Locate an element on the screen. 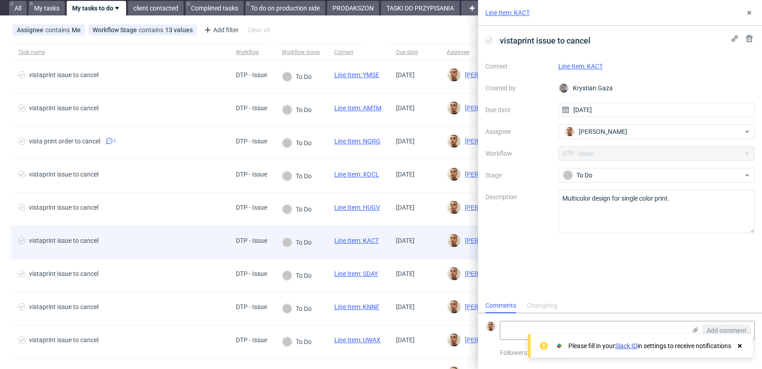 This screenshot has height=369, width=762. a: Line Item: KNNF is located at coordinates (357, 307).